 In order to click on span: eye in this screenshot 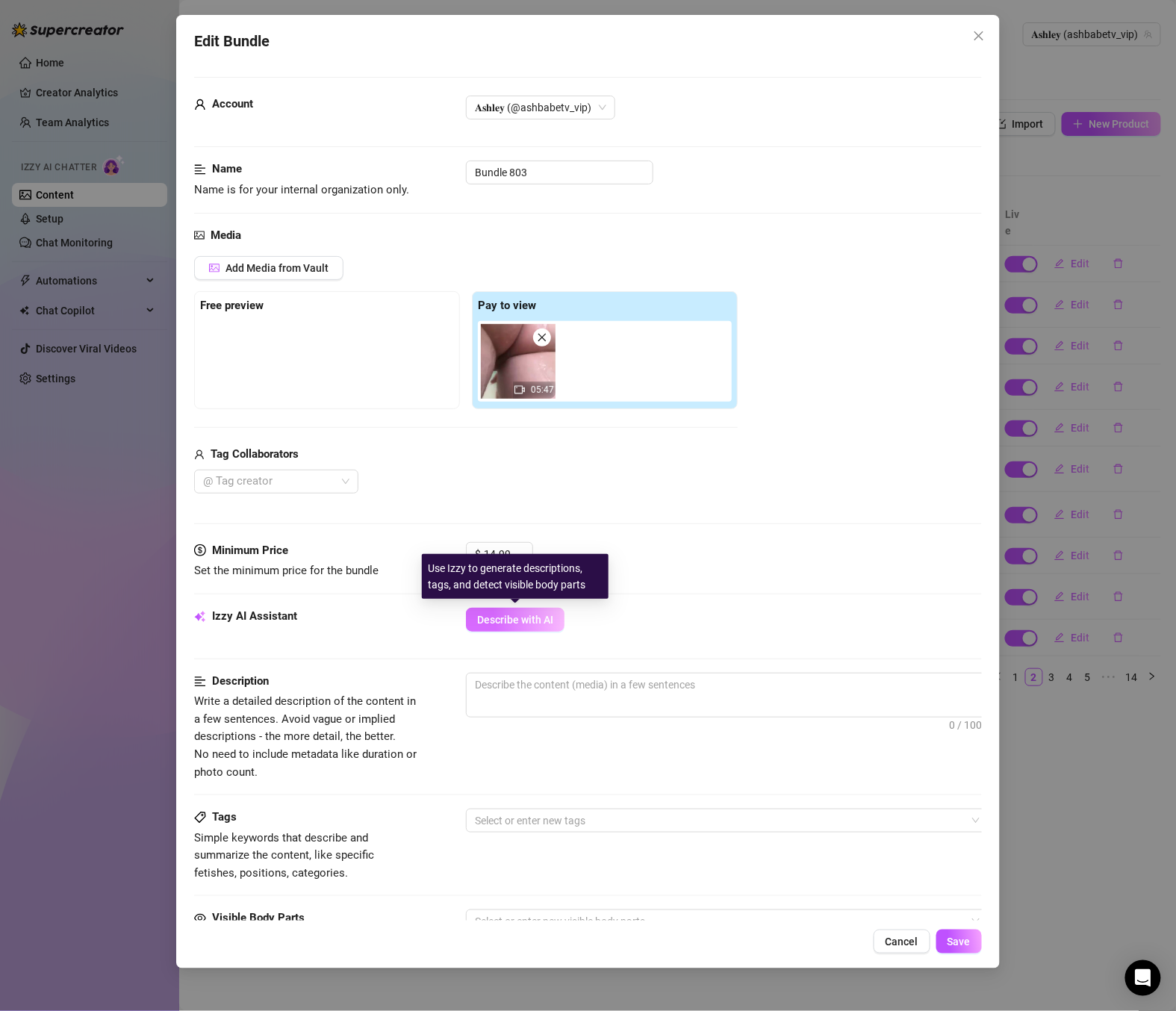, I will do `click(200, 918)`.